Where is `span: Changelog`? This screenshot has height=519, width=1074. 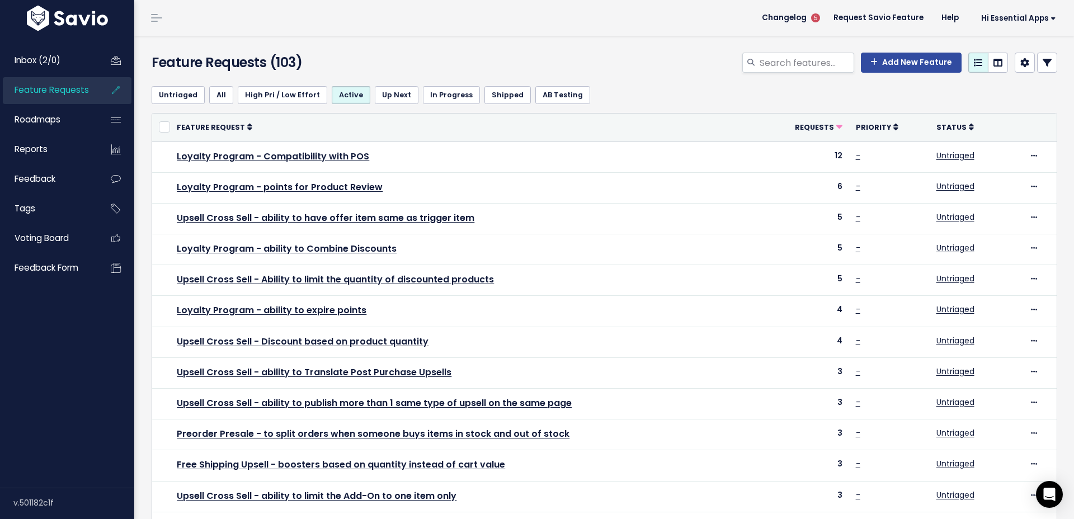
span: Changelog is located at coordinates (784, 18).